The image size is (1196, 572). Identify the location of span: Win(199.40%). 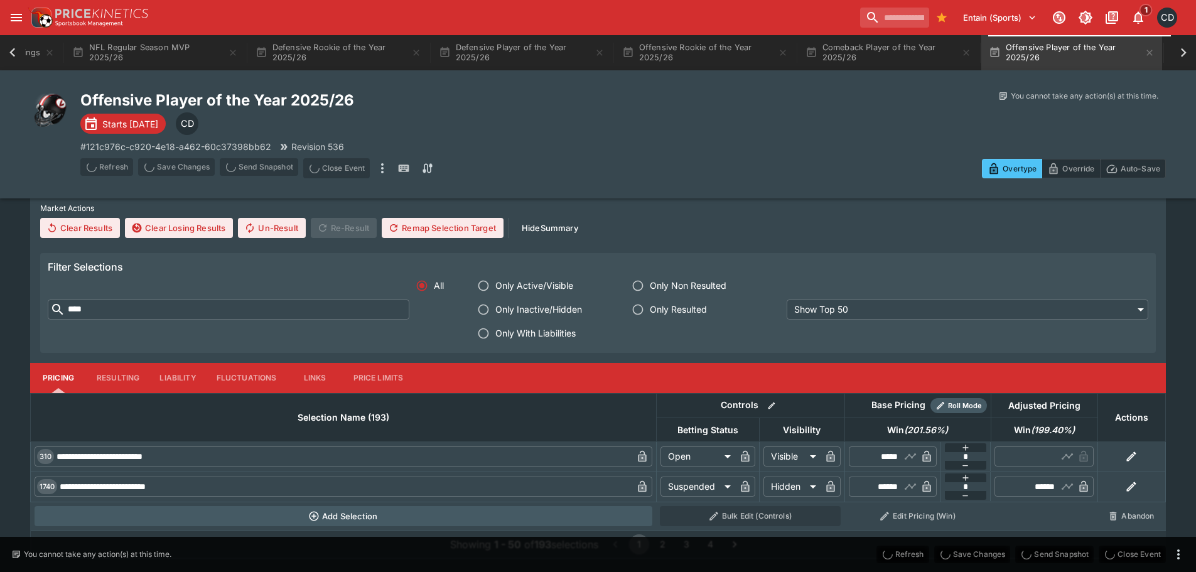
(1044, 430).